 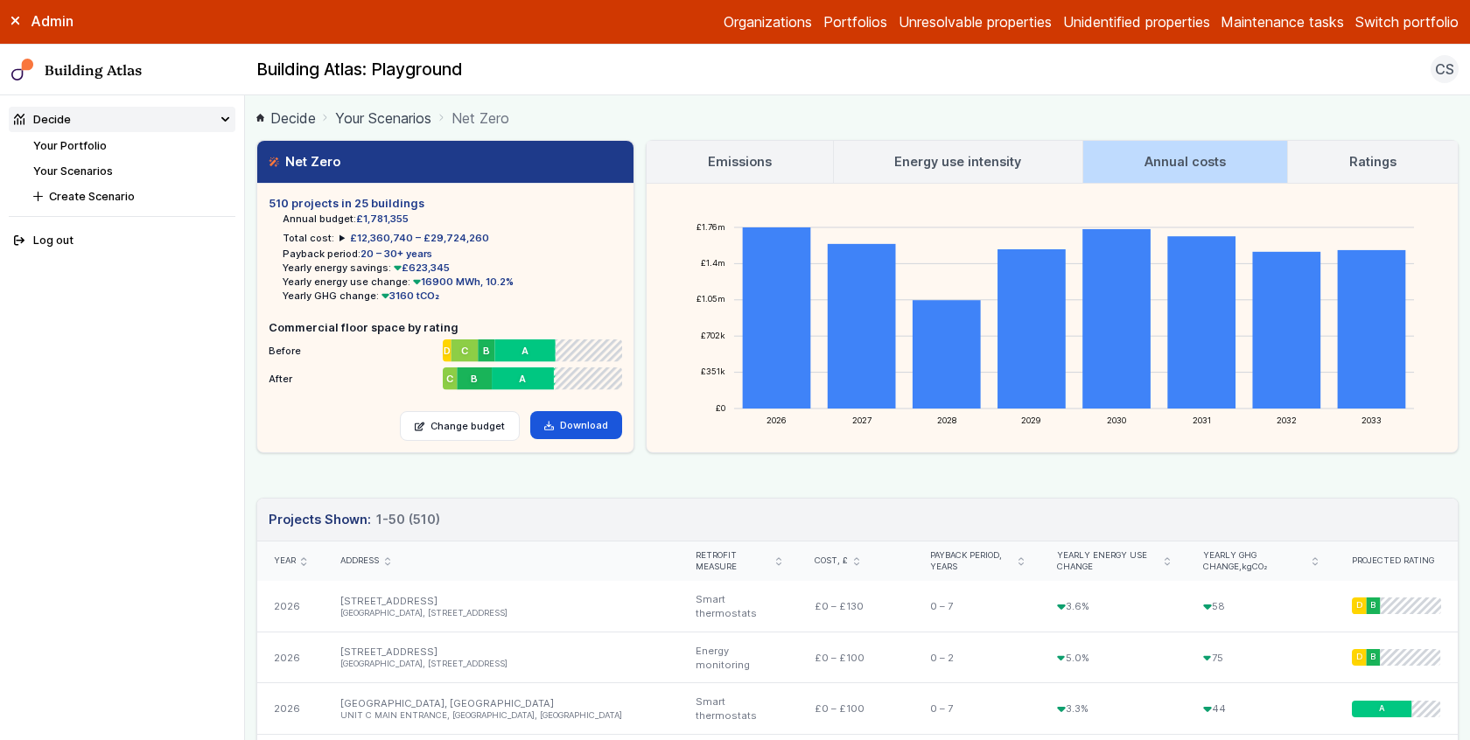 I want to click on span: £12,360,740 – £29,724,260, so click(x=419, y=238).